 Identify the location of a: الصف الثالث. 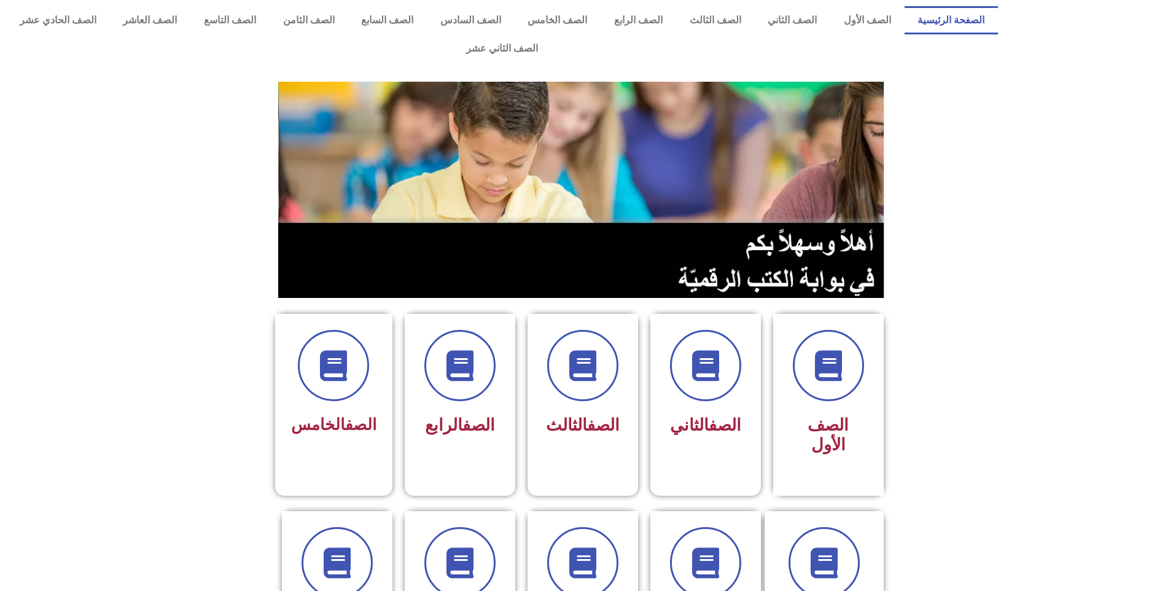
(716, 20).